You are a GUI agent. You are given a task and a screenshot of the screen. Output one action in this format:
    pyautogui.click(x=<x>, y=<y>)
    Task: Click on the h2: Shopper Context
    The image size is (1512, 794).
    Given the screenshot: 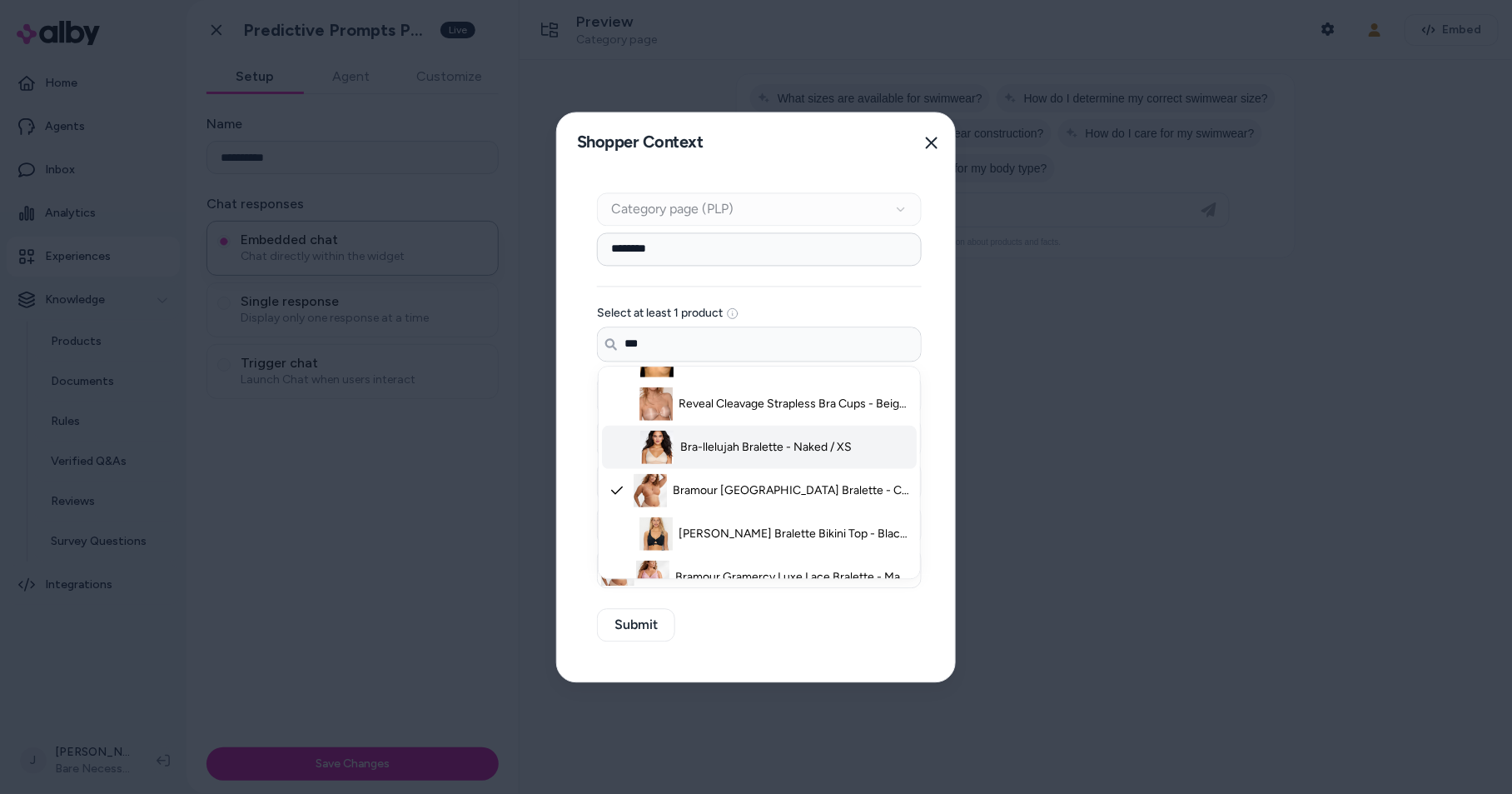 What is the action you would take?
    pyautogui.click(x=637, y=142)
    